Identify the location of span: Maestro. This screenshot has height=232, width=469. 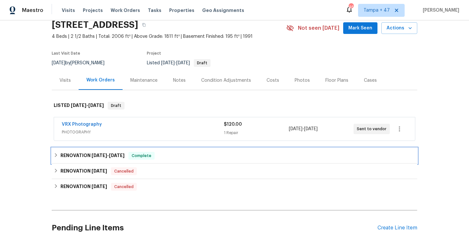
(33, 10).